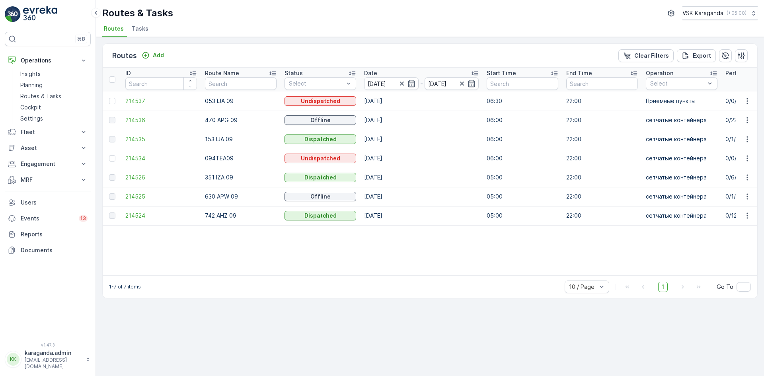  Describe the element at coordinates (114, 29) in the screenshot. I see `span: Routes` at that location.